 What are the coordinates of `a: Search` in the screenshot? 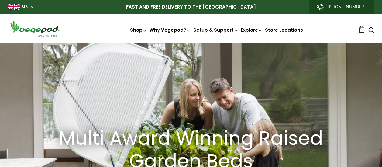 It's located at (371, 31).